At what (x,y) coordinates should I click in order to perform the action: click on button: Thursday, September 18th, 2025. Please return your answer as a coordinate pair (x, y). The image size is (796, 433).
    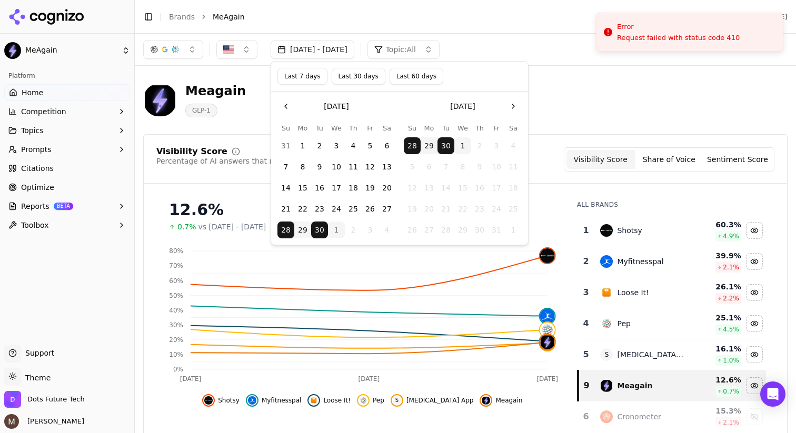
    Looking at the image, I should click on (353, 188).